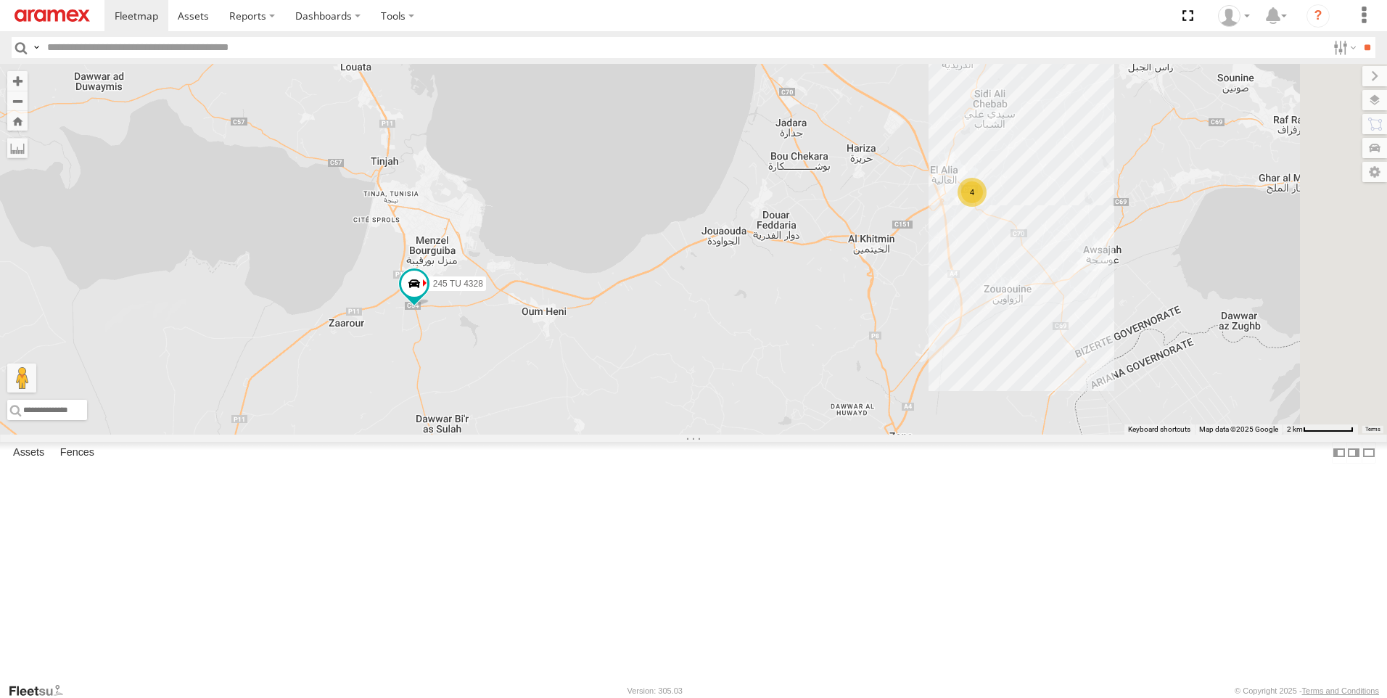 This screenshot has width=1387, height=698. What do you see at coordinates (458, 283) in the screenshot?
I see `span: 245 TU 4328` at bounding box center [458, 283].